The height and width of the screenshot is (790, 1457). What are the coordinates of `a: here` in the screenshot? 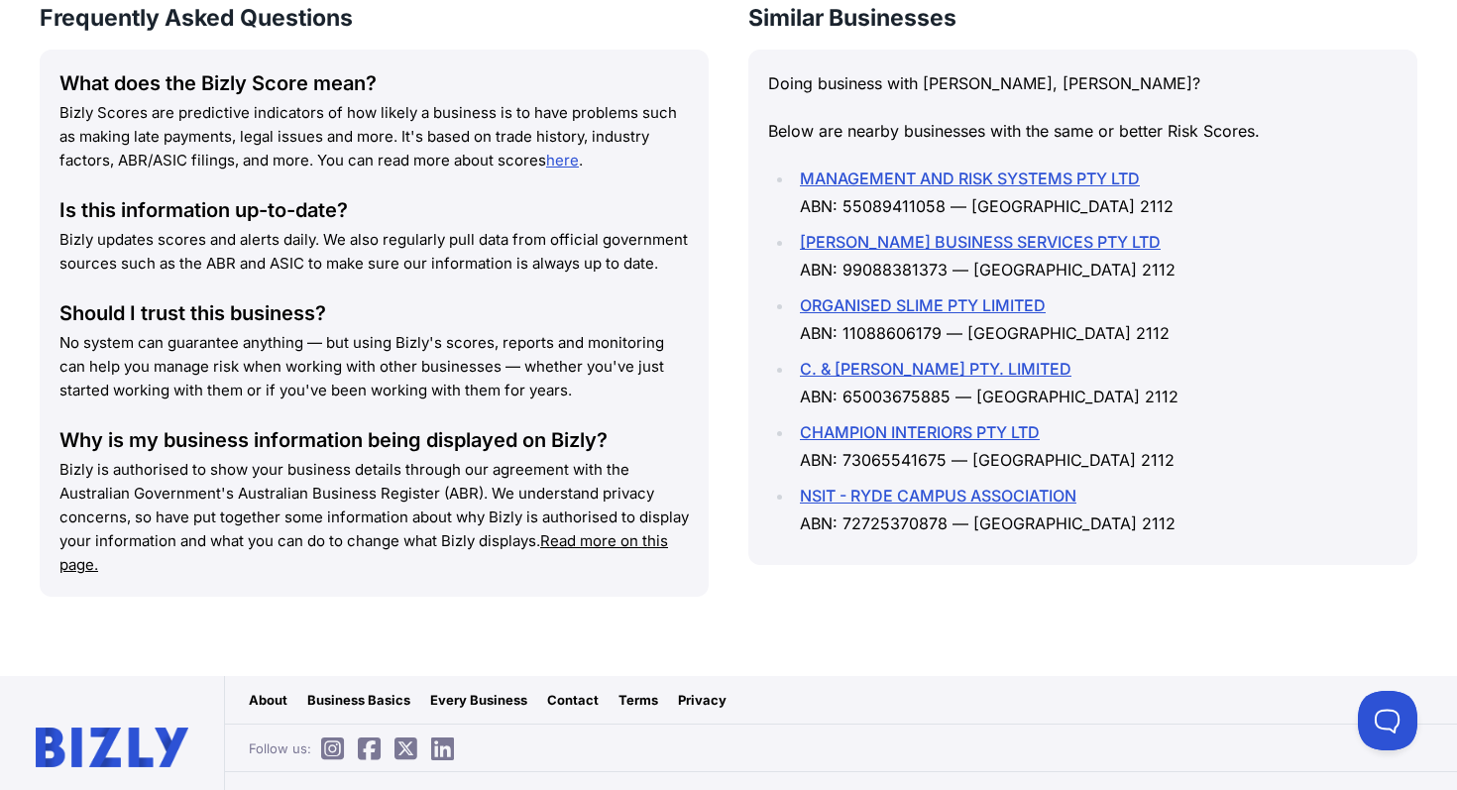 It's located at (562, 160).